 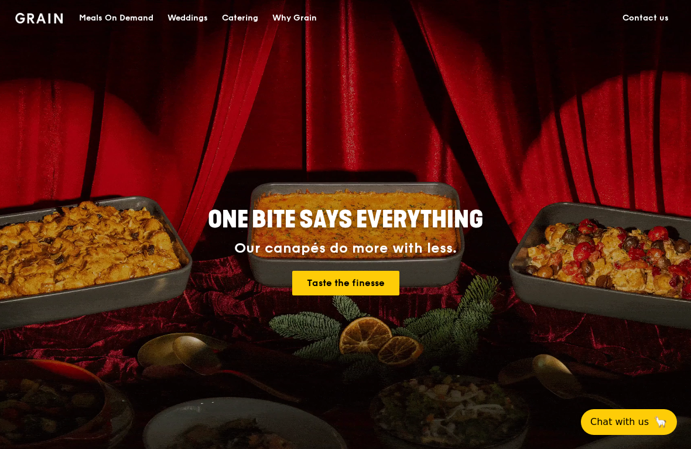 I want to click on a: Contact us, so click(x=645, y=18).